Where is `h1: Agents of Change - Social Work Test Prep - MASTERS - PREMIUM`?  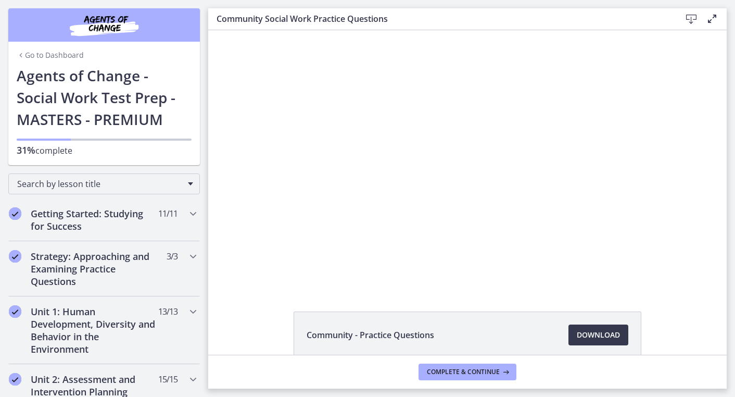 h1: Agents of Change - Social Work Test Prep - MASTERS - PREMIUM is located at coordinates (104, 97).